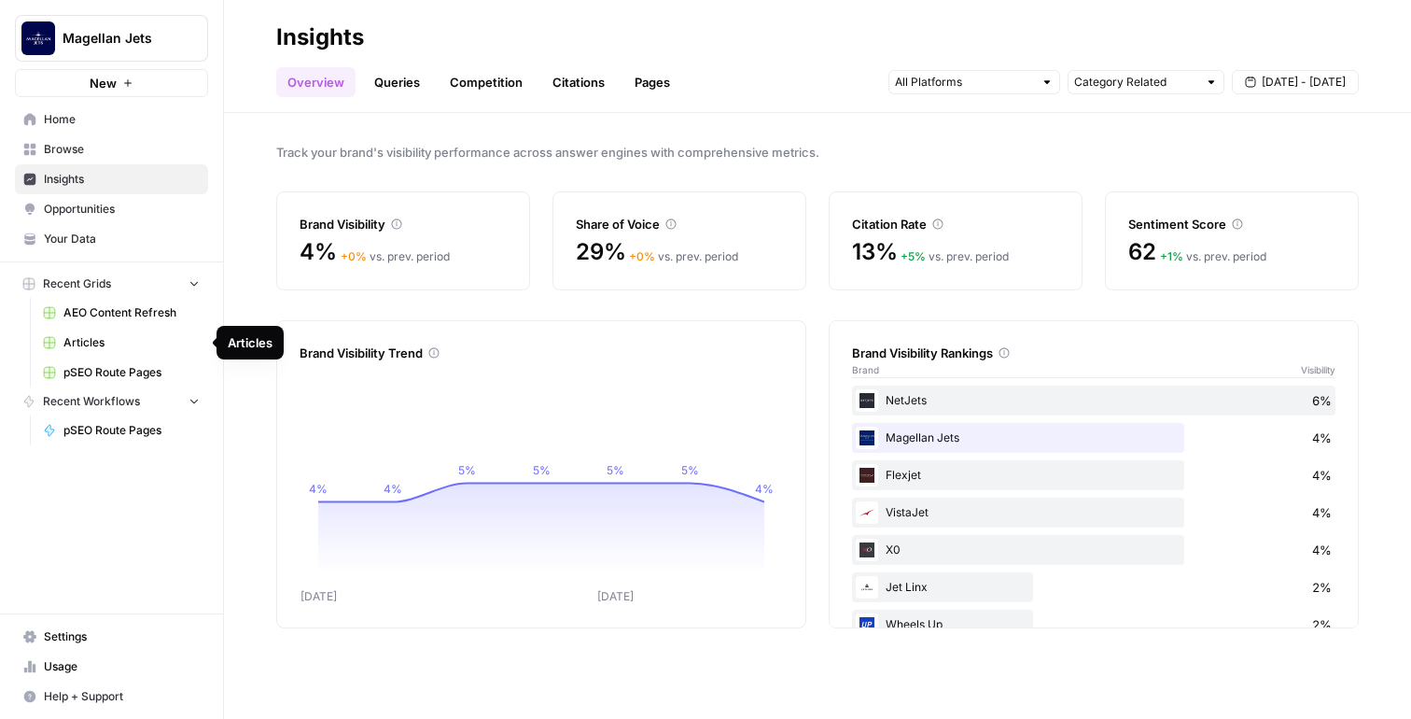 The image size is (1411, 719). What do you see at coordinates (111, 179) in the screenshot?
I see `a: Insights` at bounding box center [111, 179].